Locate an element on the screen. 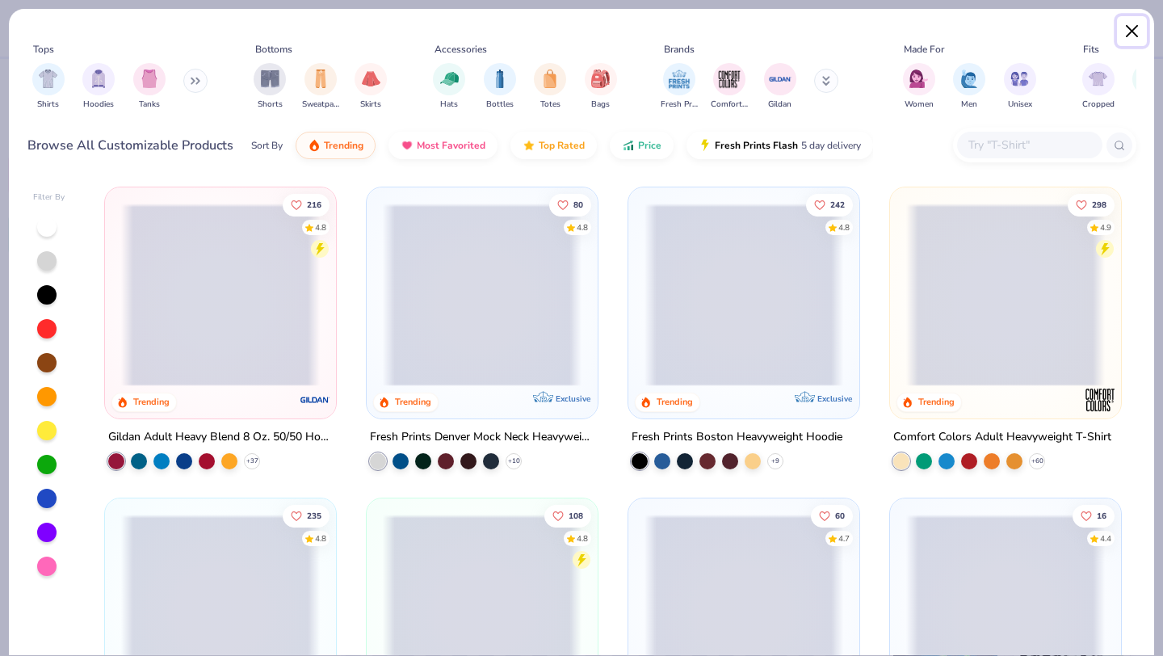  div: Fits is located at coordinates (1091, 49).